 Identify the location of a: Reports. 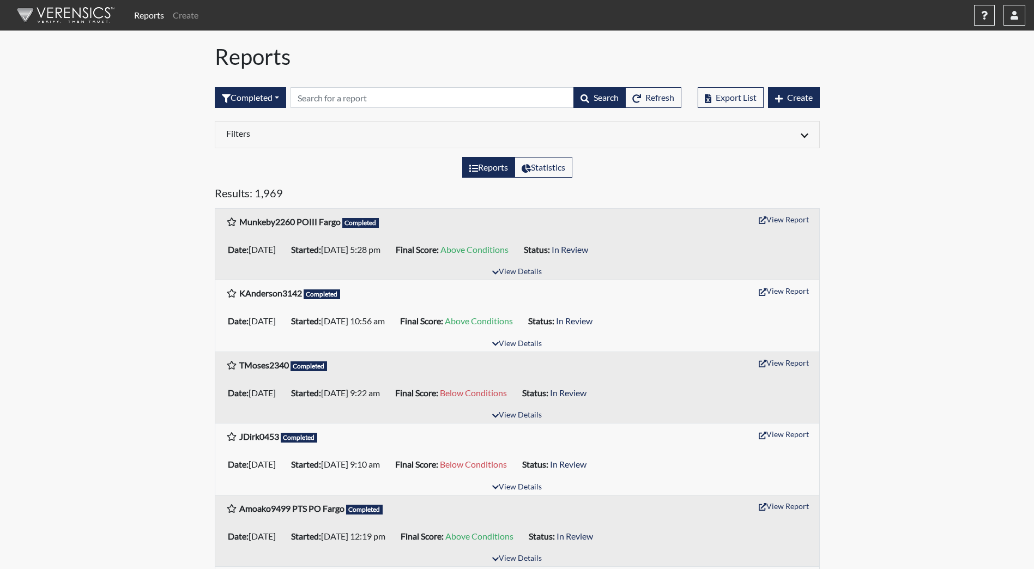
(149, 15).